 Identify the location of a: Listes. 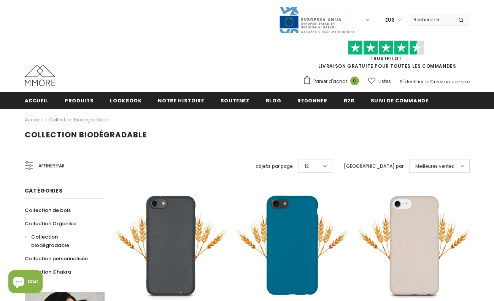
(379, 81).